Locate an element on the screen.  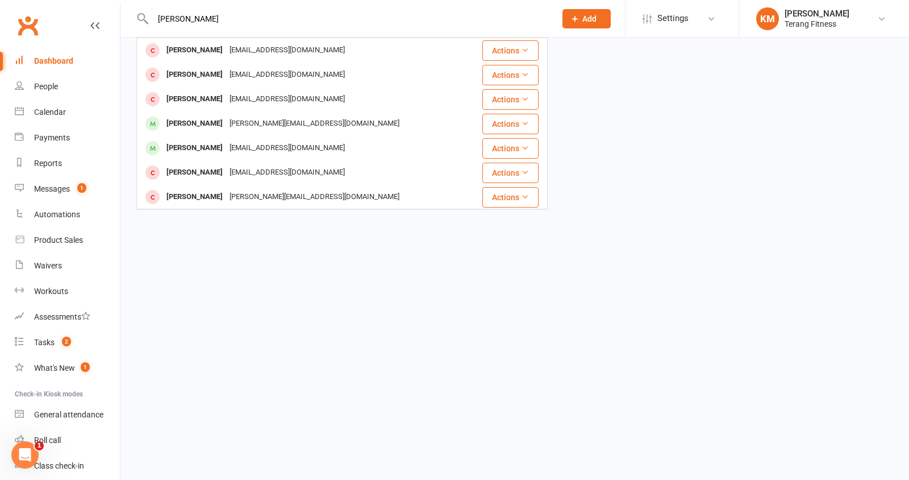
div: Product Sales is located at coordinates (59, 240).